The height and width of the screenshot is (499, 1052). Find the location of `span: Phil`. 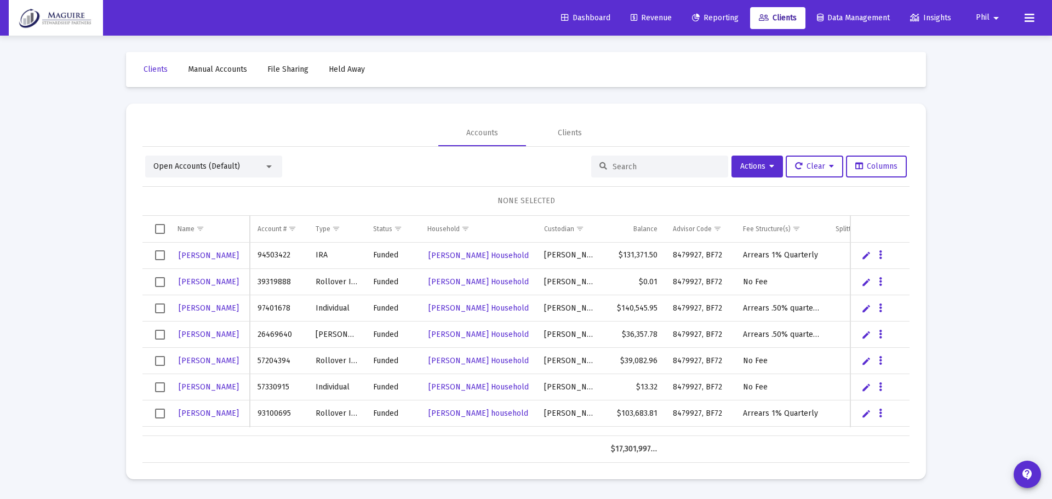

span: Phil is located at coordinates (983, 18).